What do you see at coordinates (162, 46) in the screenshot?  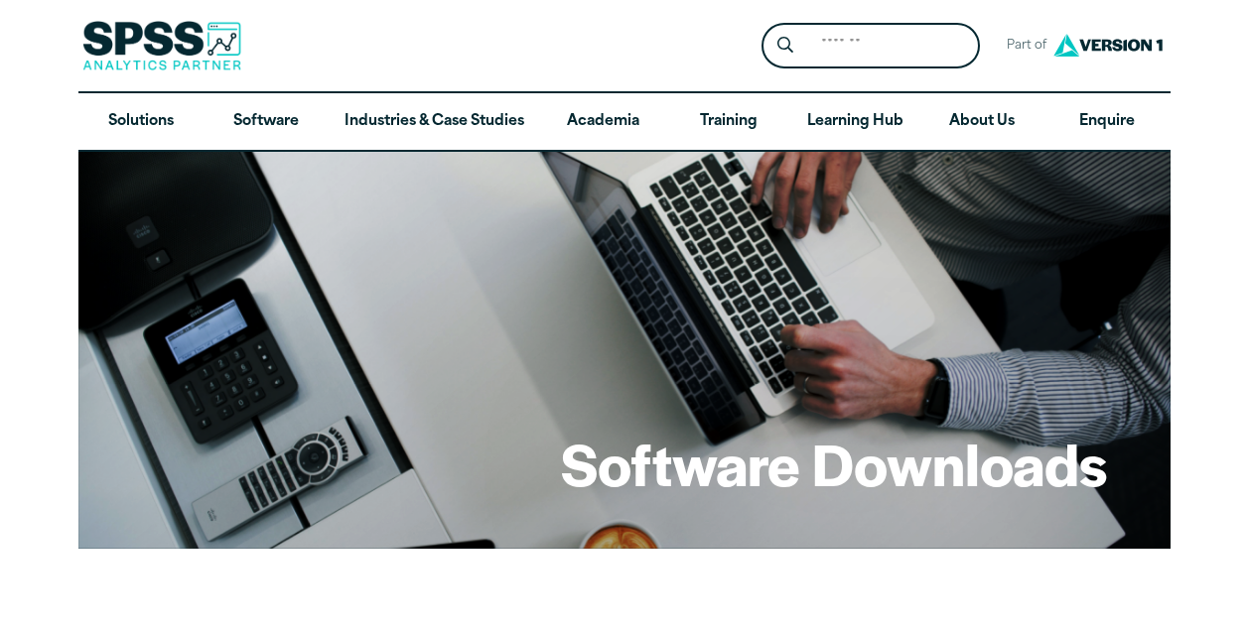 I see `img: SPSS Analytics Partner` at bounding box center [162, 46].